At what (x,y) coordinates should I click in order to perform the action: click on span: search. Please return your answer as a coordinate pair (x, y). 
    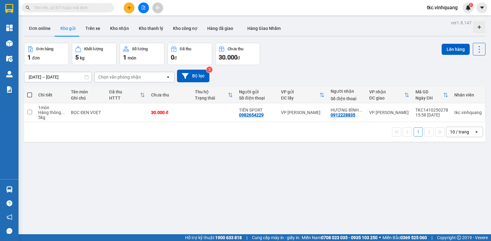
    Looking at the image, I should click on (28, 8).